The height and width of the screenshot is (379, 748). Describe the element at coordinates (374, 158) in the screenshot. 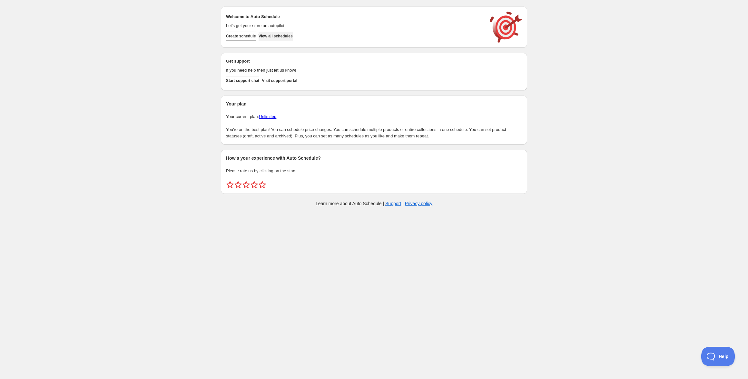

I see `h2: How's your experience with Auto Schedule?` at that location.